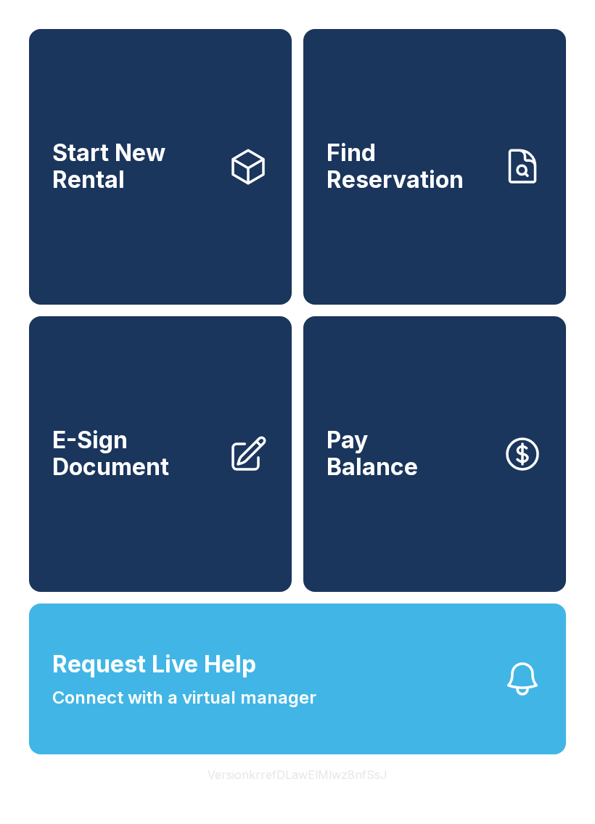 The image size is (595, 824). I want to click on a: Find Reservation, so click(435, 167).